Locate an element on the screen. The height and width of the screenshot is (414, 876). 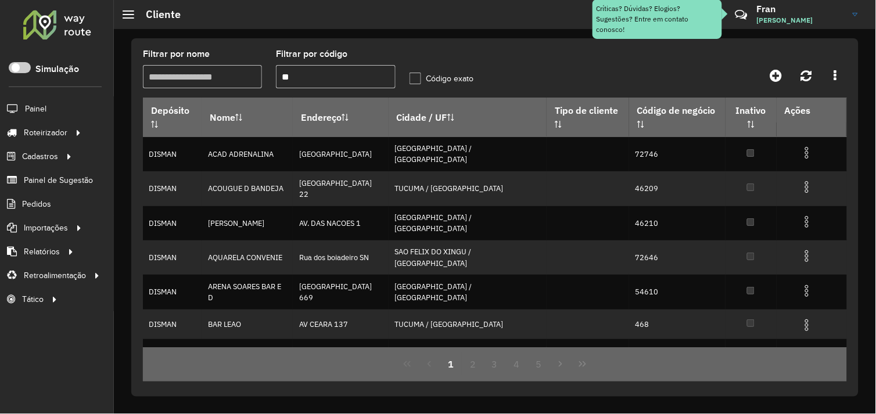
label: Código exato is located at coordinates (442, 78).